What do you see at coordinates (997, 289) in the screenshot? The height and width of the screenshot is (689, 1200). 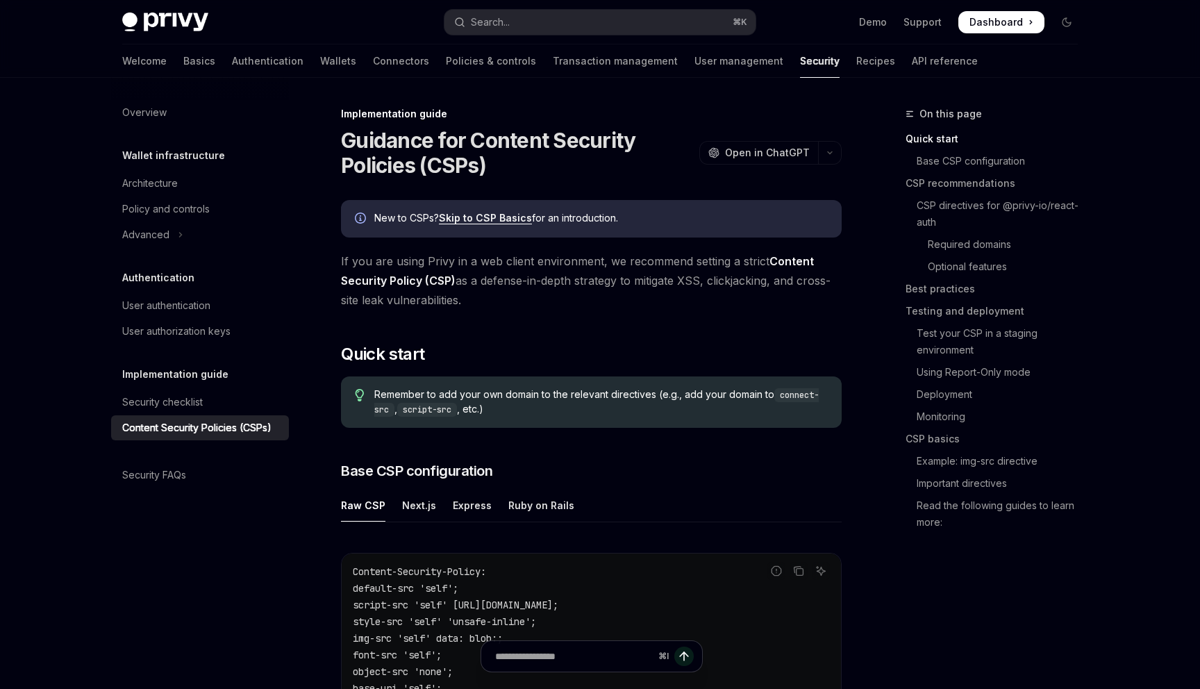 I see `a: Best practices` at bounding box center [997, 289].